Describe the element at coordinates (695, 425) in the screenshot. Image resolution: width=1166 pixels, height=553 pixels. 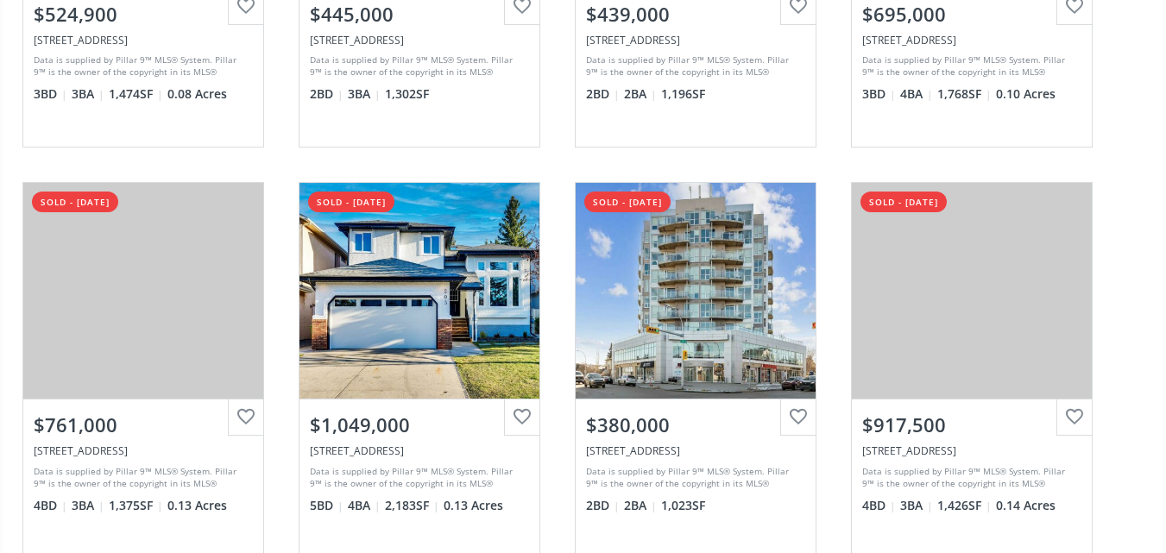
I see `div: $380,000` at that location.